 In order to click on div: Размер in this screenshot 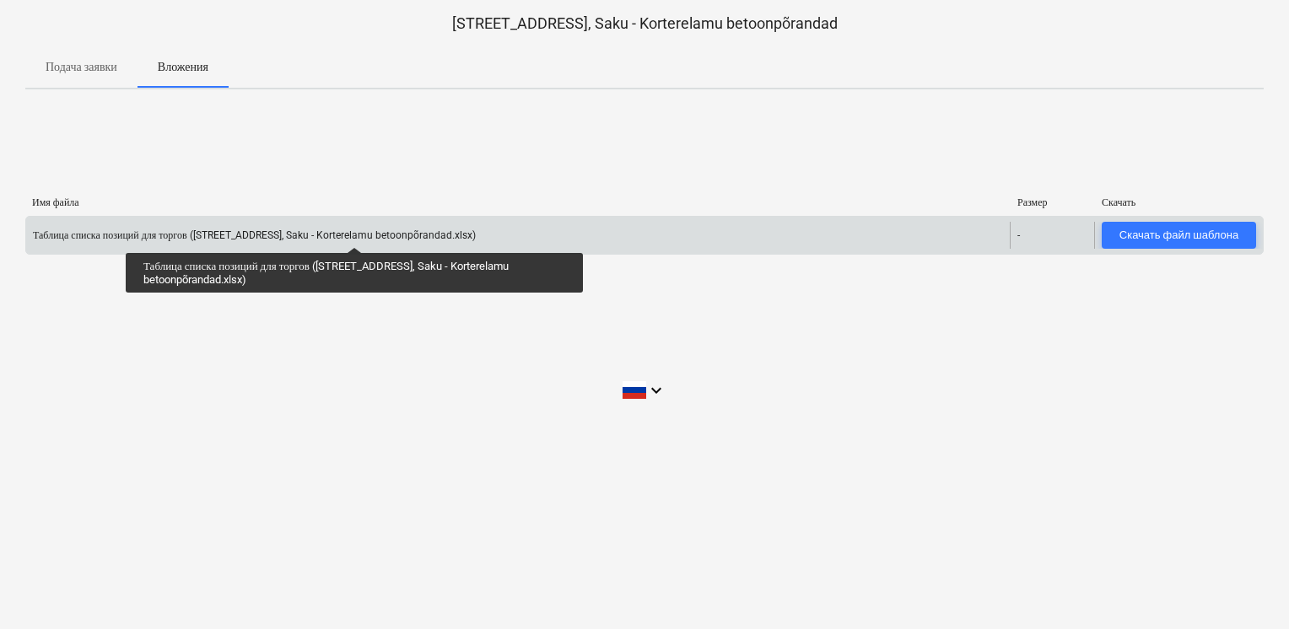, I will do `click(1053, 203)`.